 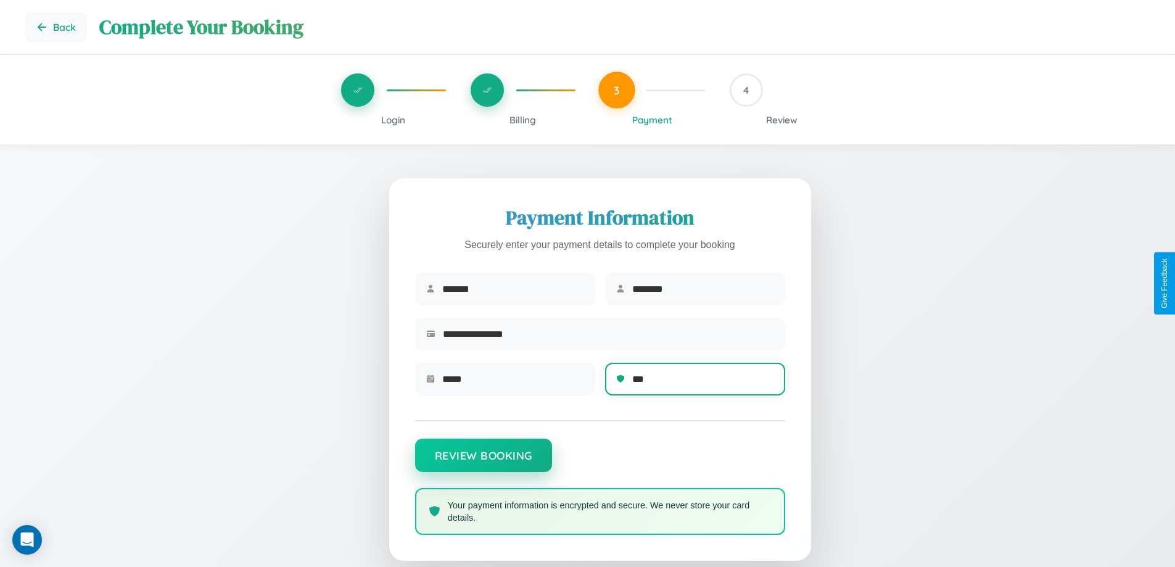 What do you see at coordinates (609, 511) in the screenshot?
I see `p: Your payment information is encrypted and secure. We never store your card details.` at bounding box center [609, 511].